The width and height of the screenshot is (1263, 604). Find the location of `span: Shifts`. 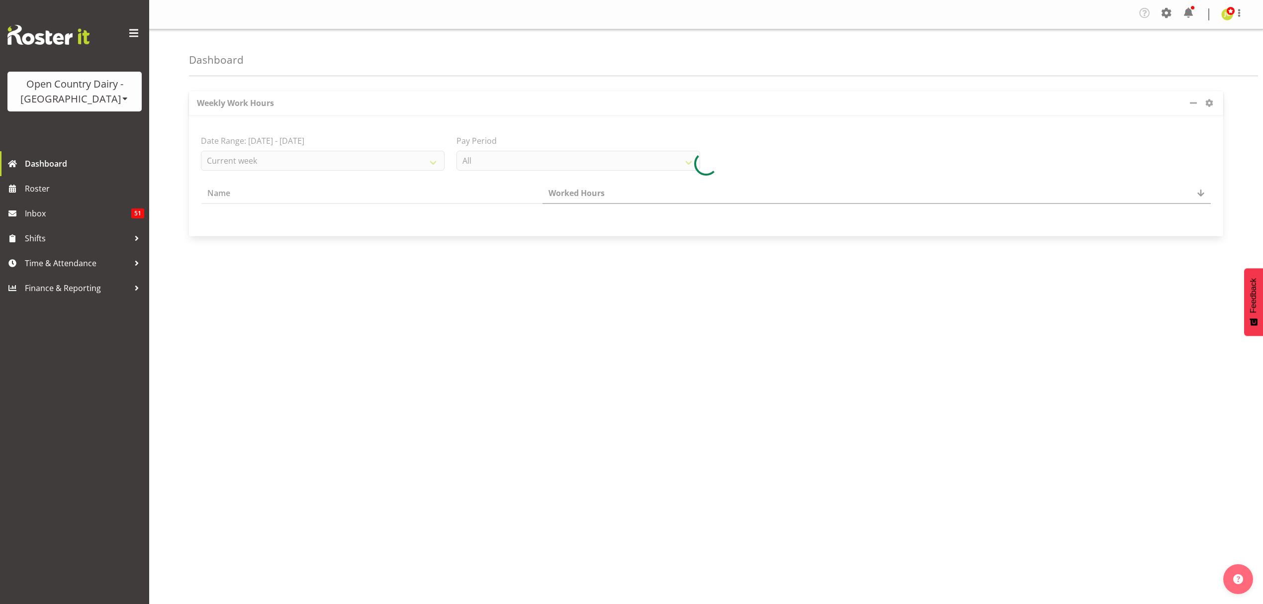

span: Shifts is located at coordinates (77, 238).